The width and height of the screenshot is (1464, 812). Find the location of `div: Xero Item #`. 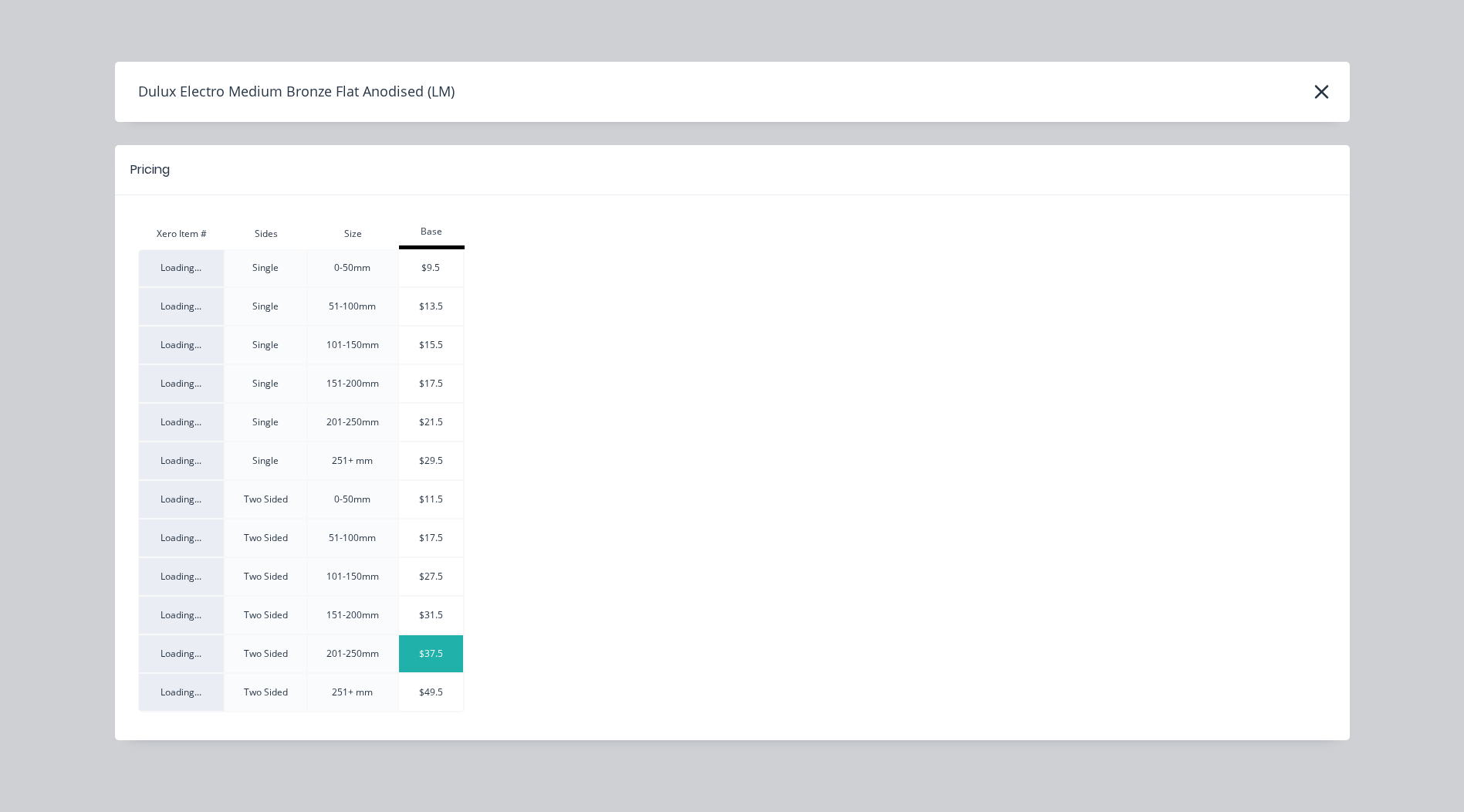

div: Xero Item # is located at coordinates (182, 234).